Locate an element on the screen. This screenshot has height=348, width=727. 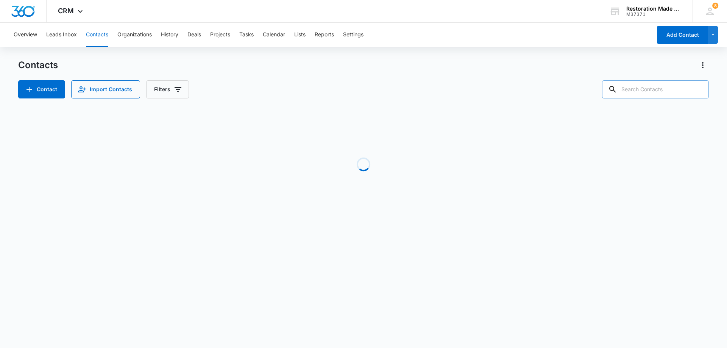
button: Settings is located at coordinates (353, 35).